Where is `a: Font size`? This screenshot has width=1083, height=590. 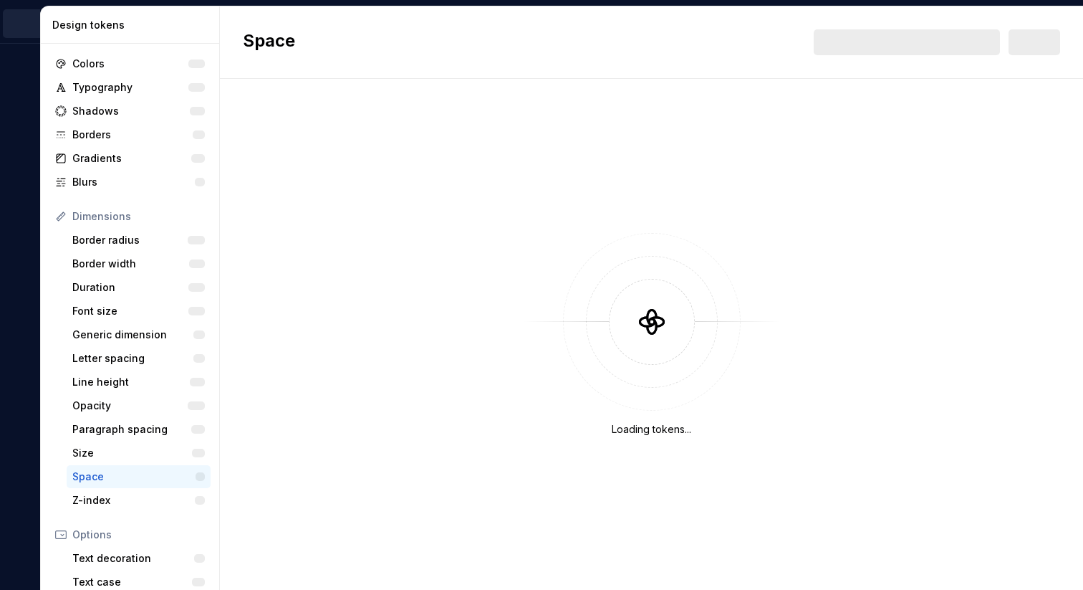 a: Font size is located at coordinates (138, 311).